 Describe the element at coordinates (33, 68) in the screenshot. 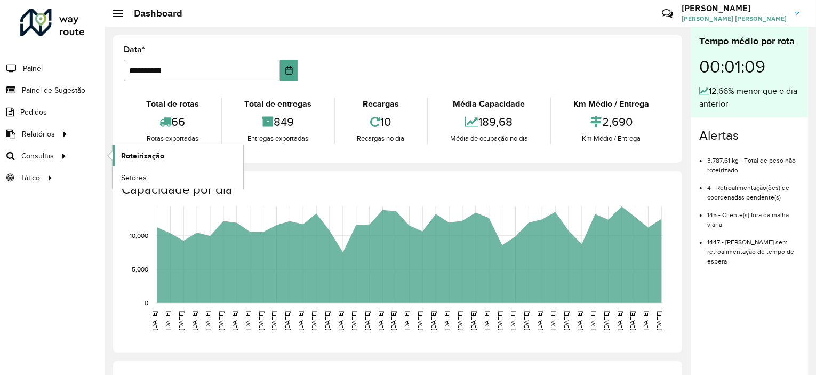

I see `span: Painel` at that location.